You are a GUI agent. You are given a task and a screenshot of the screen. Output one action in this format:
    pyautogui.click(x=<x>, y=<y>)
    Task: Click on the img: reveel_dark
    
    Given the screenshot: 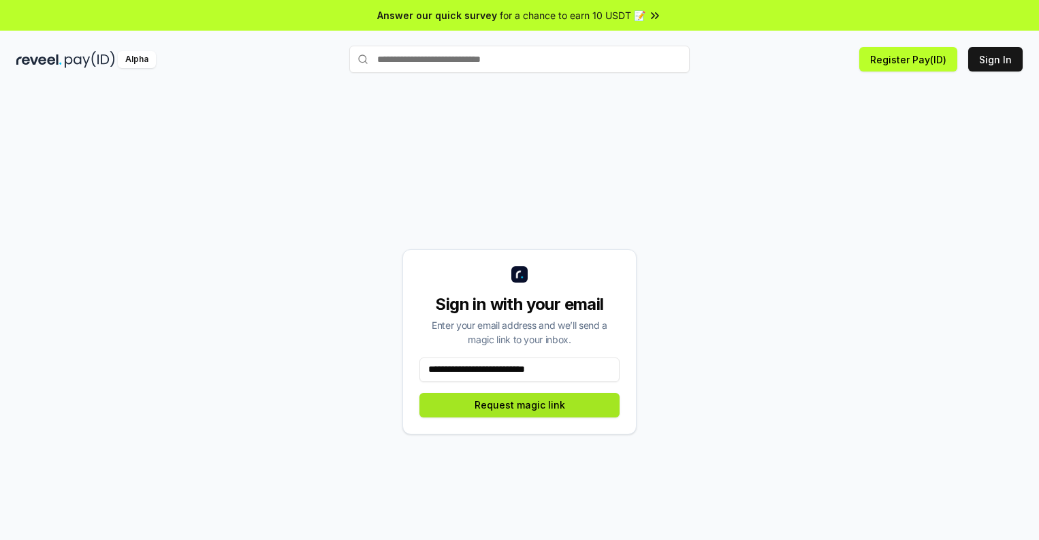 What is the action you would take?
    pyautogui.click(x=39, y=59)
    